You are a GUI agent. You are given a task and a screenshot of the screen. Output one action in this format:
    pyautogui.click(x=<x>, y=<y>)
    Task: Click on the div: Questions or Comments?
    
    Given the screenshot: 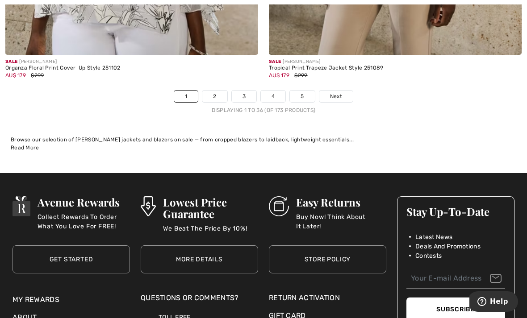 What is the action you would take?
    pyautogui.click(x=199, y=300)
    